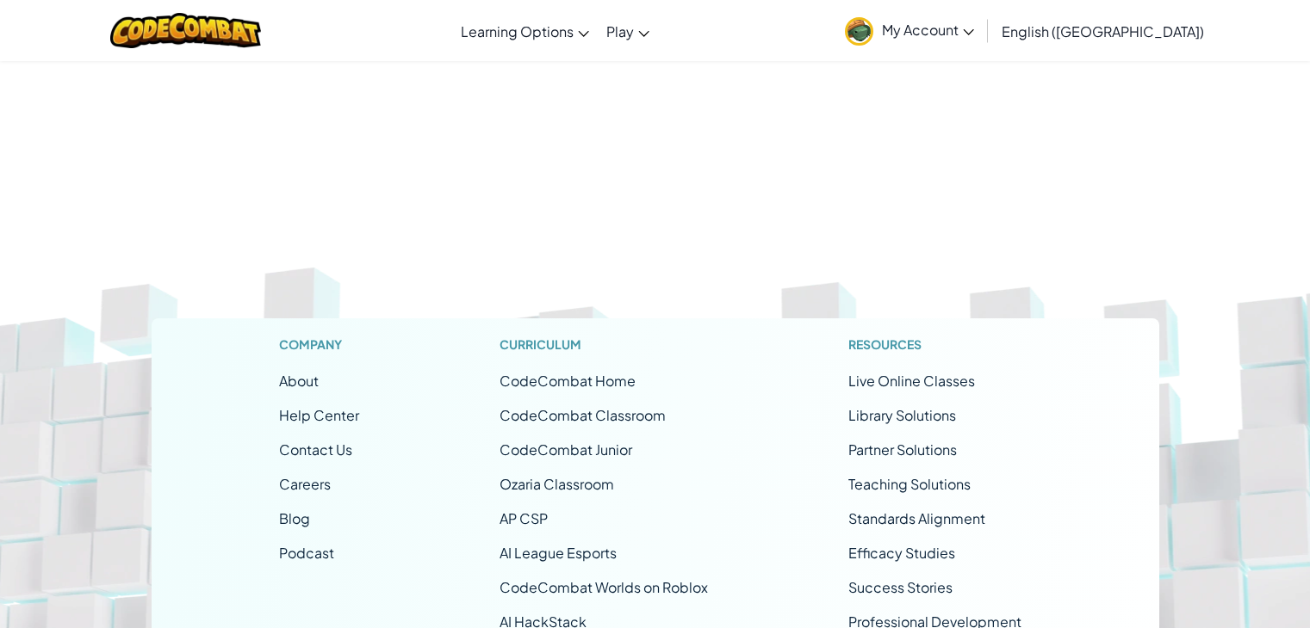 This screenshot has width=1310, height=628. Describe the element at coordinates (185, 30) in the screenshot. I see `img: CodeCombat logo` at that location.